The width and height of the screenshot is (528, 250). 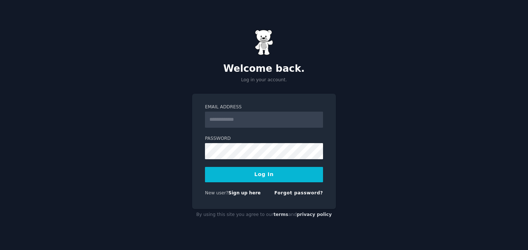 I want to click on label: Password, so click(x=264, y=139).